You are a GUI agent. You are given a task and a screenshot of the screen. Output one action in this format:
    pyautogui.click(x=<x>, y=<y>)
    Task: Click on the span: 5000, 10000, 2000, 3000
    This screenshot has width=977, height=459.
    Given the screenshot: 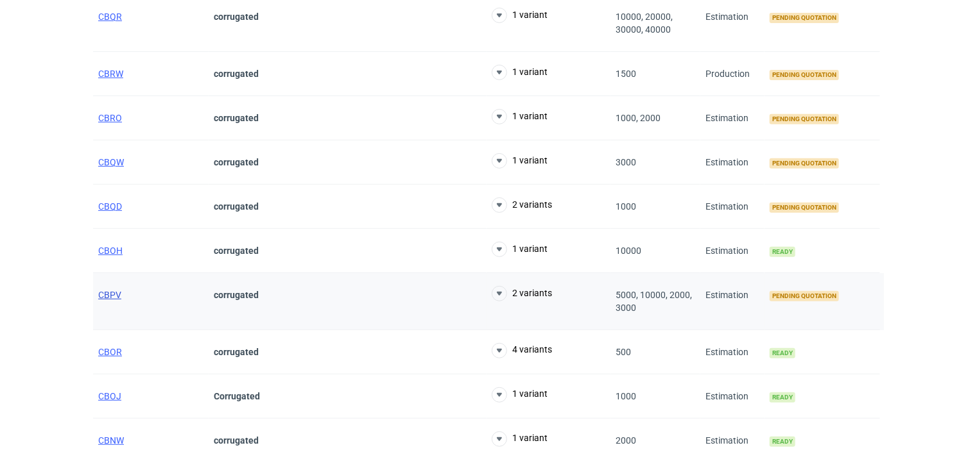 What is the action you would take?
    pyautogui.click(x=653, y=302)
    